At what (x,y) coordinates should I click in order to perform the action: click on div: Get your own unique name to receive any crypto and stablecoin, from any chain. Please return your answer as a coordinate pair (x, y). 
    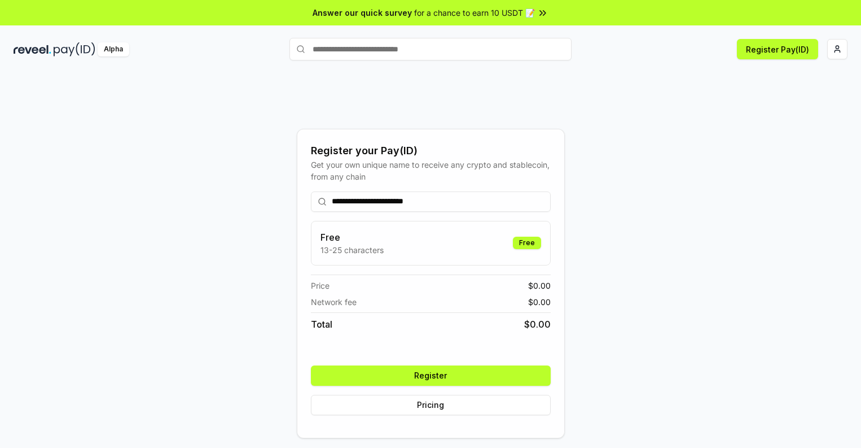
    Looking at the image, I should click on (431, 170).